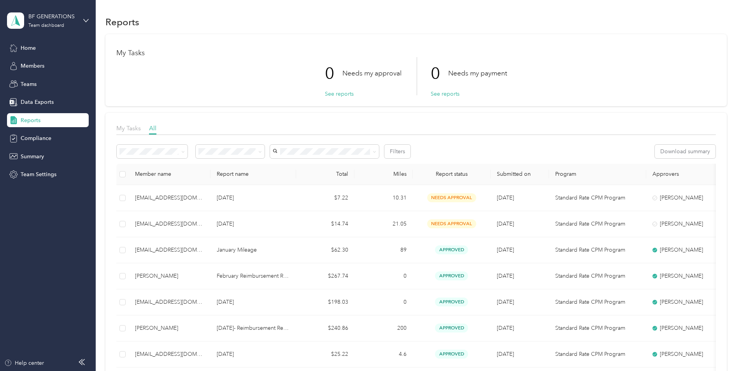 This screenshot has height=371, width=740. What do you see at coordinates (397, 151) in the screenshot?
I see `button: Filters` at bounding box center [397, 151].